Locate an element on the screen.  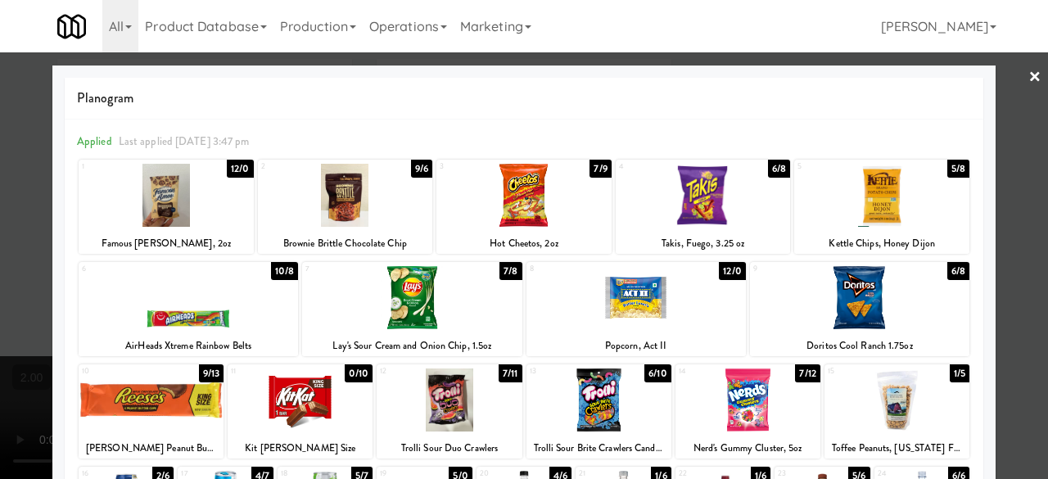
div: Lay's Sour Cream and Onion Chip, 1.5oz is located at coordinates (412, 345).